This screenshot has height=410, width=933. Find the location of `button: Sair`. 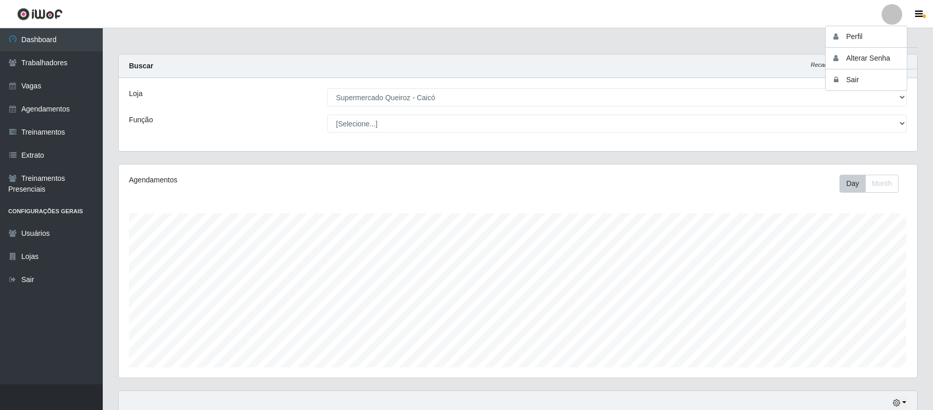

button: Sair is located at coordinates (871, 80).